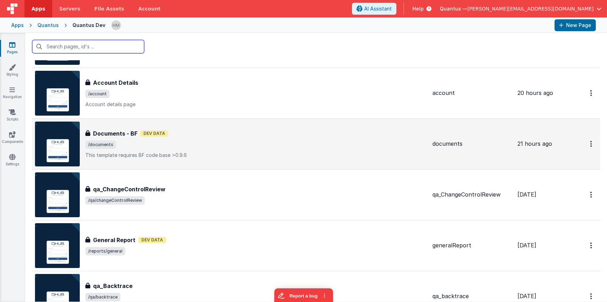 The image size is (607, 302). What do you see at coordinates (38, 9) in the screenshot?
I see `span: Apps` at bounding box center [38, 9].